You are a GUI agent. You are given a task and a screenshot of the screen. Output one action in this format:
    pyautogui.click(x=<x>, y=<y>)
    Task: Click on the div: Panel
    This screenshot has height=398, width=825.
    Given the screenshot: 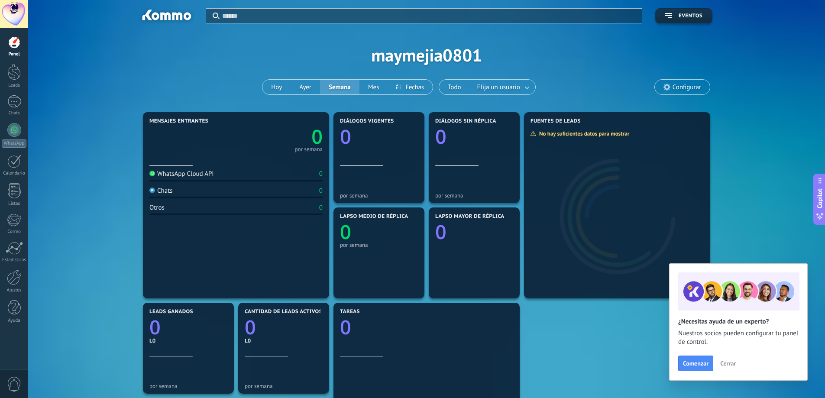 What is the action you would take?
    pyautogui.click(x=14, y=54)
    